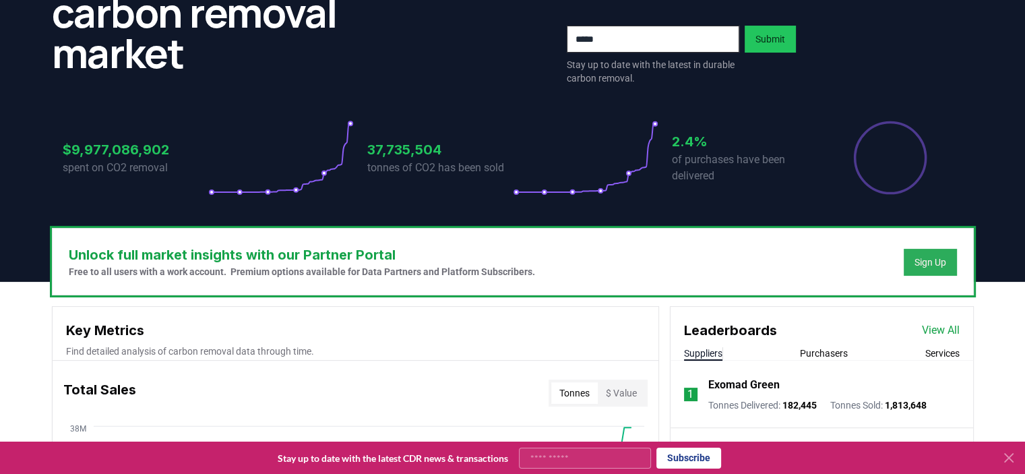  Describe the element at coordinates (906, 405) in the screenshot. I see `span: 1,813,648` at that location.